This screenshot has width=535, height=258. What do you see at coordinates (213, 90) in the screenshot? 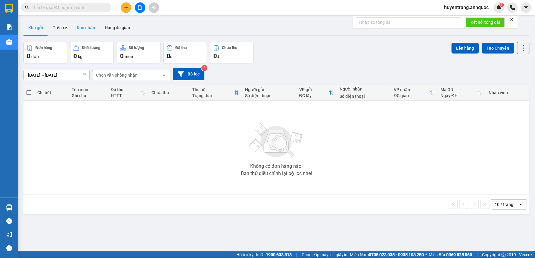
I see `div: Thu hộ` at bounding box center [213, 90].